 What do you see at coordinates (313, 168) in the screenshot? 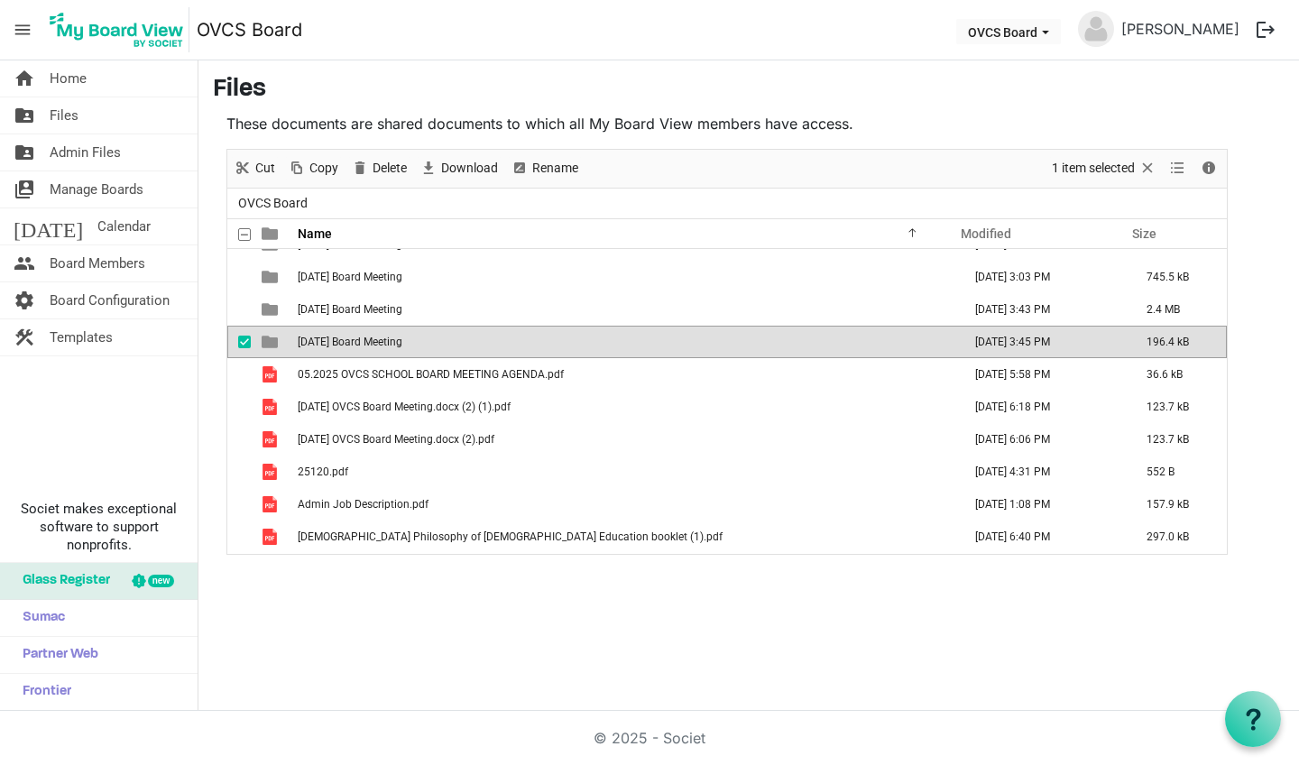
I see `button: Copy` at bounding box center [313, 168].